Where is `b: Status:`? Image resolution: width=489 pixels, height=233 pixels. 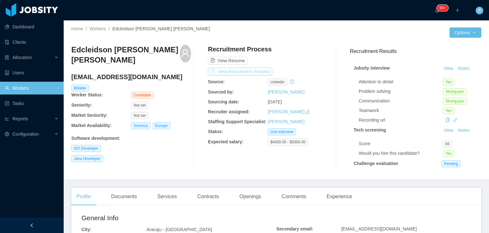 b: Status: is located at coordinates (215, 131).